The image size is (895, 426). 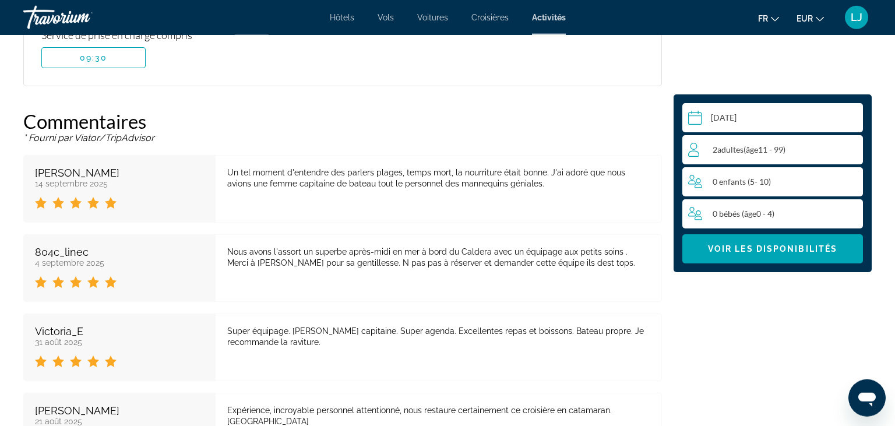 I want to click on span: Croisières, so click(x=490, y=17).